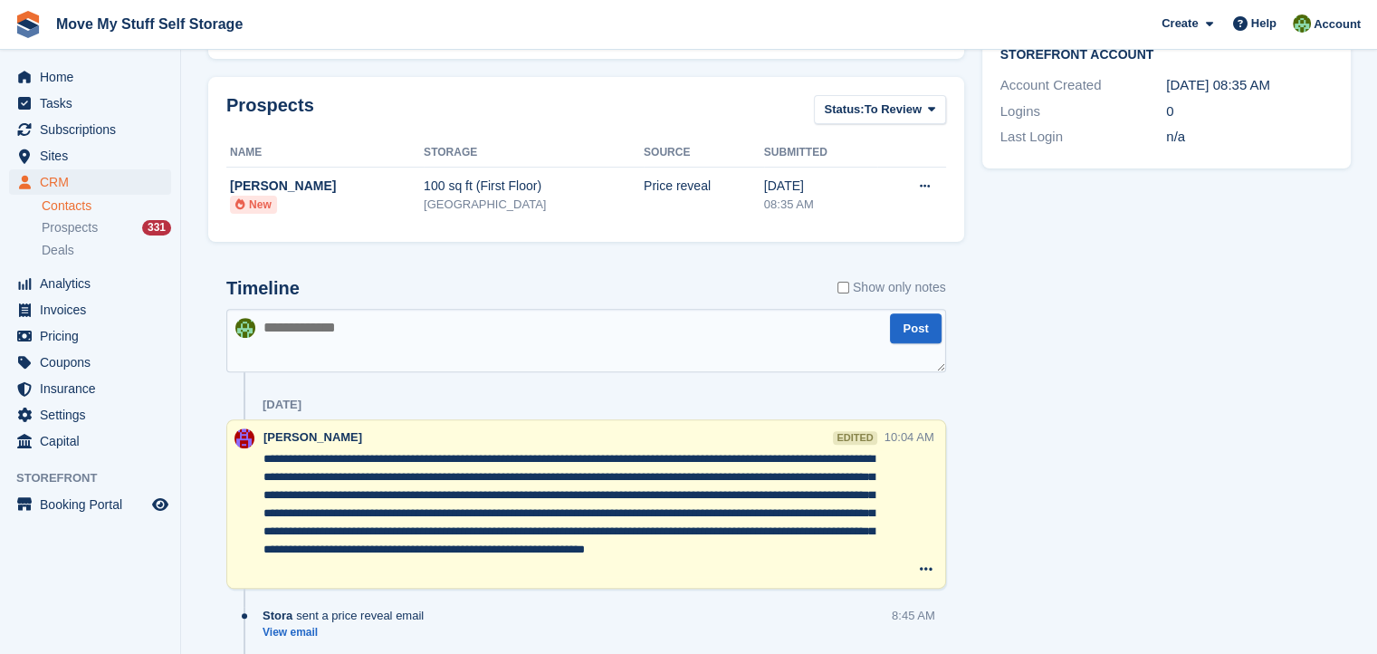  Describe the element at coordinates (703, 186) in the screenshot. I see `div: Price reveal` at that location.